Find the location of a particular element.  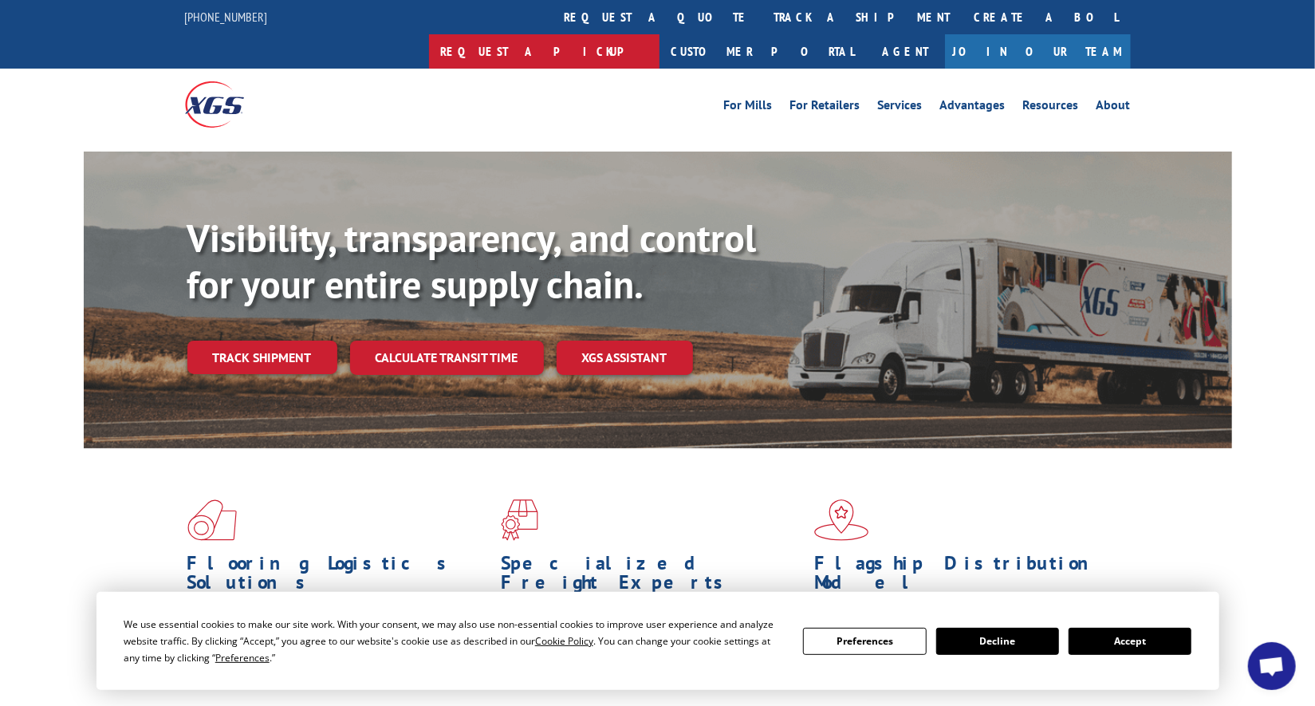

h1: Flagship Distribution Model is located at coordinates (965, 577).